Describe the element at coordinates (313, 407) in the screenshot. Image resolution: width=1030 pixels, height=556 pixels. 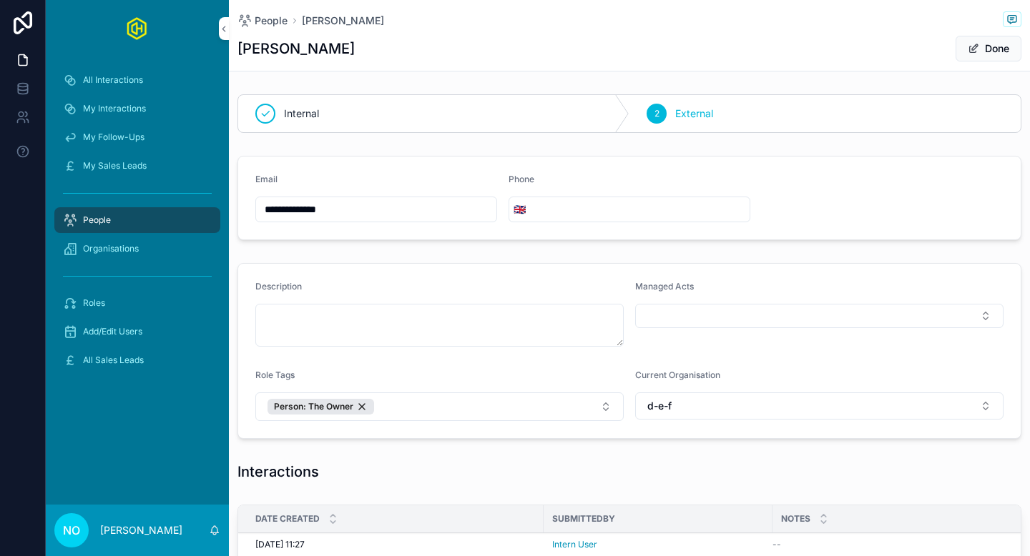
I see `span: Person: The Owner` at that location.